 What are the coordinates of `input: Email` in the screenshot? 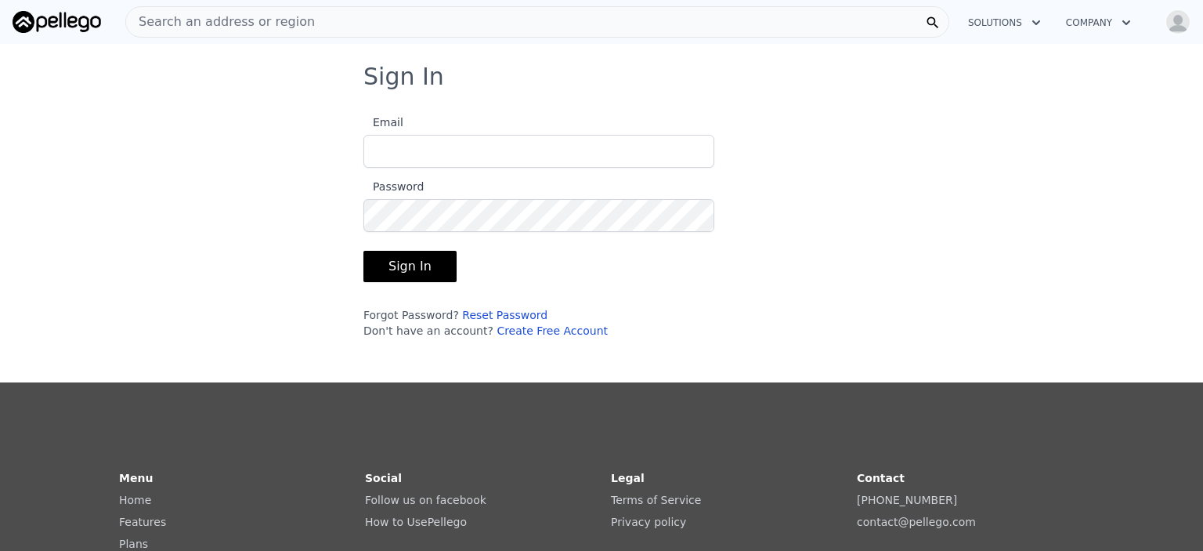 It's located at (539, 151).